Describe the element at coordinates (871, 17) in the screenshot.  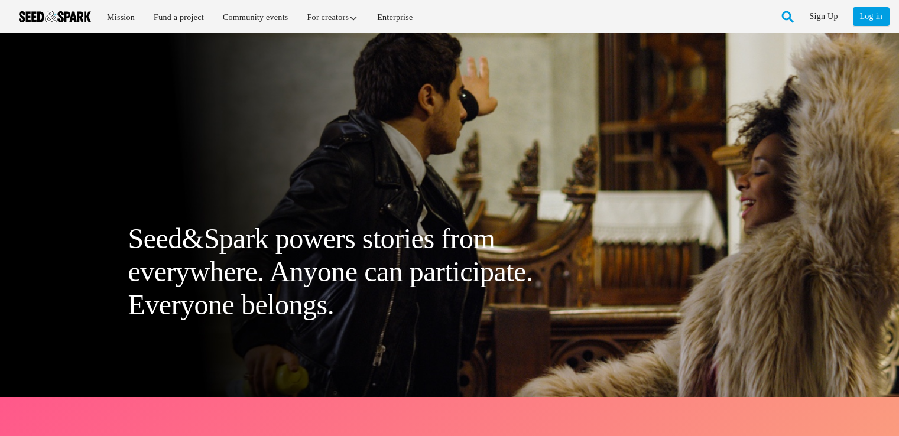
I see `a: Log in` at that location.